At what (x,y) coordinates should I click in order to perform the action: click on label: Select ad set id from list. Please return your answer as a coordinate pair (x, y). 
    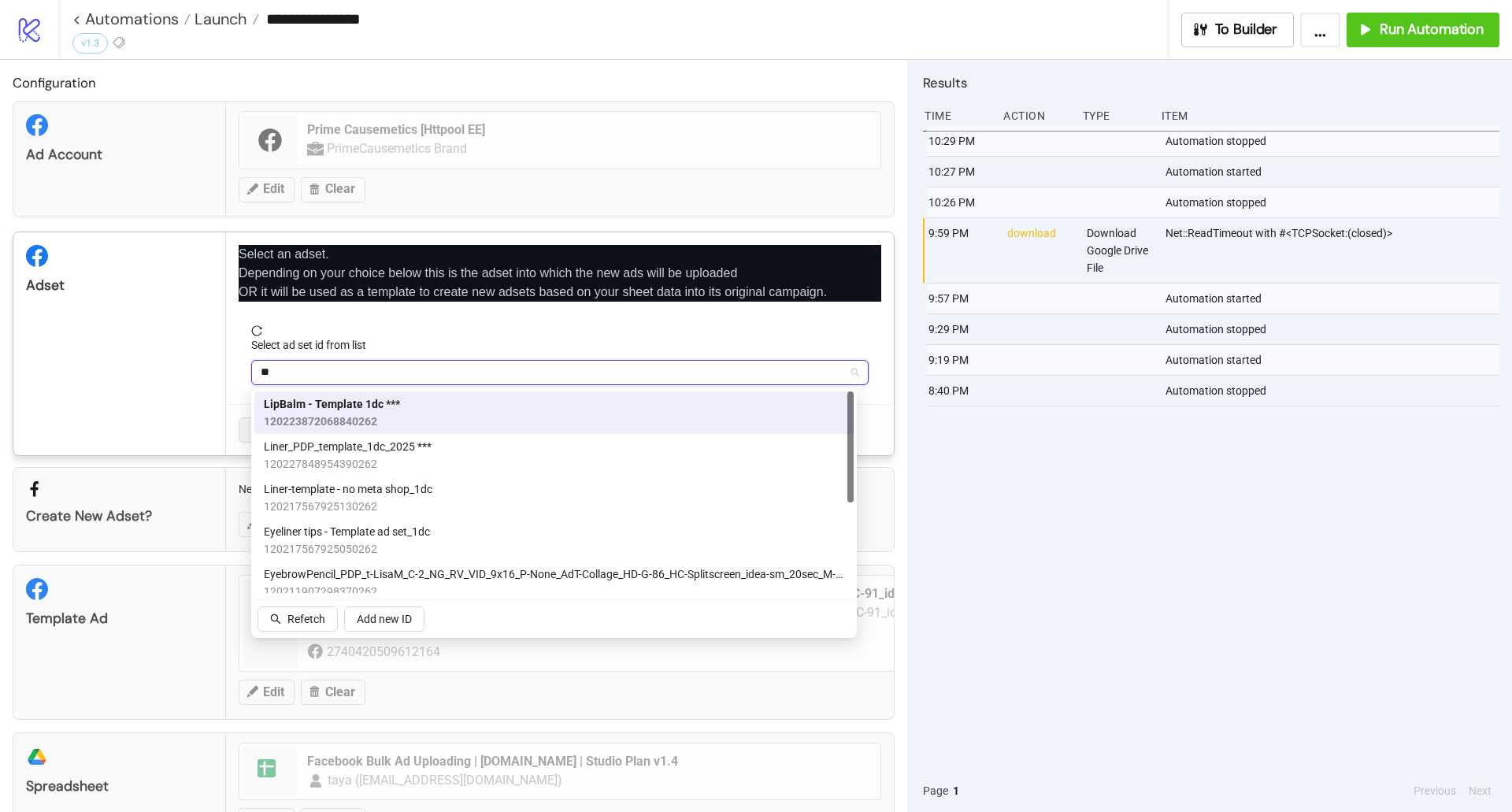
    Looking at the image, I should click on (313, 345).